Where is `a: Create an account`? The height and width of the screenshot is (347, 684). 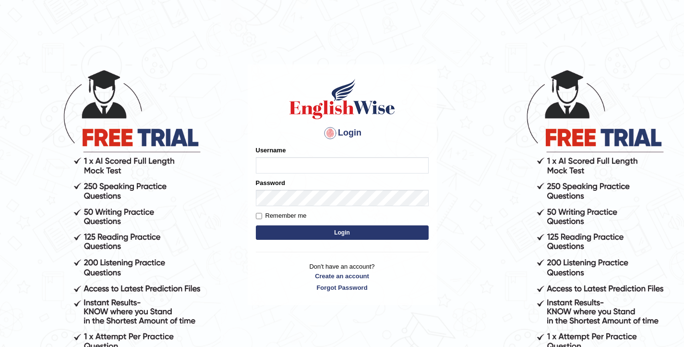 a: Create an account is located at coordinates (342, 276).